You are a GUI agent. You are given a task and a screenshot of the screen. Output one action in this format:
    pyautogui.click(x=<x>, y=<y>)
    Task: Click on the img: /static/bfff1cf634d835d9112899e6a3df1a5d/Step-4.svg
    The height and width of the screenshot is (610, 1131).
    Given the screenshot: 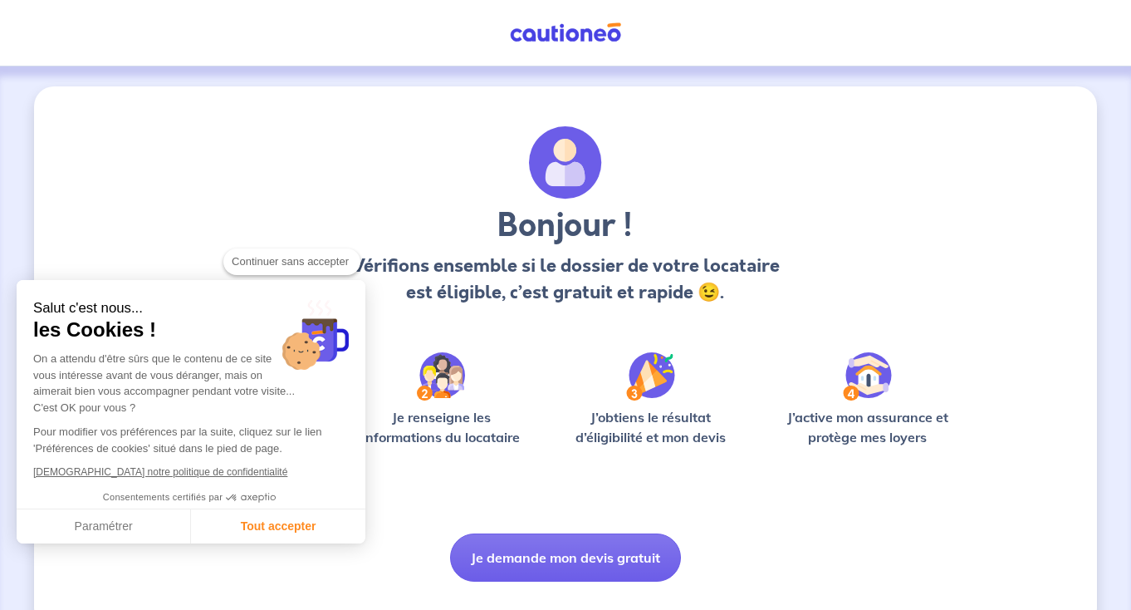 What is the action you would take?
    pyautogui.click(x=867, y=376)
    